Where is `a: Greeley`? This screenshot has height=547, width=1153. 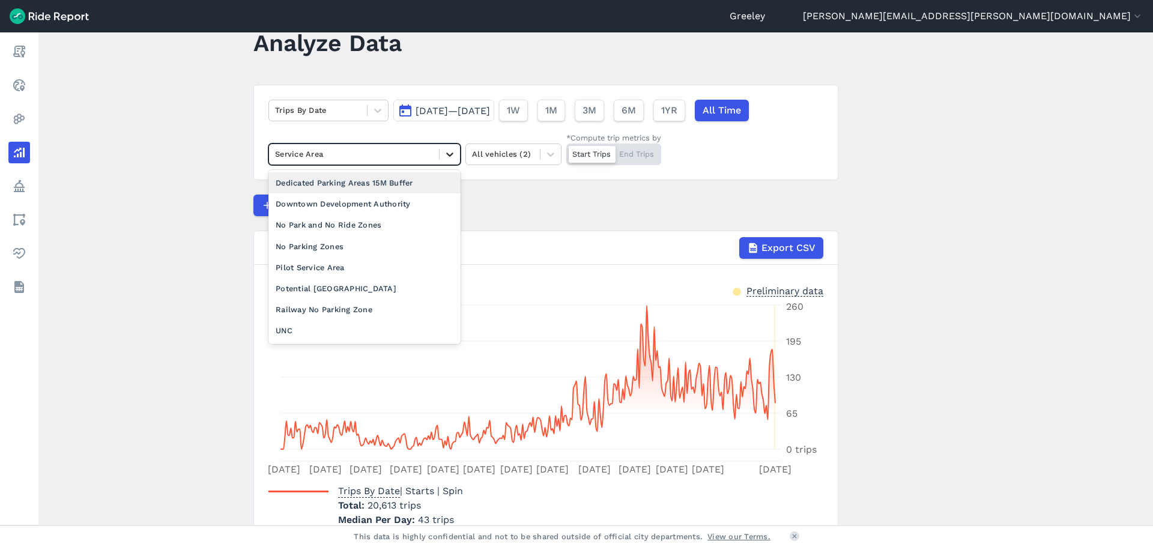
a: Greeley is located at coordinates (747, 16).